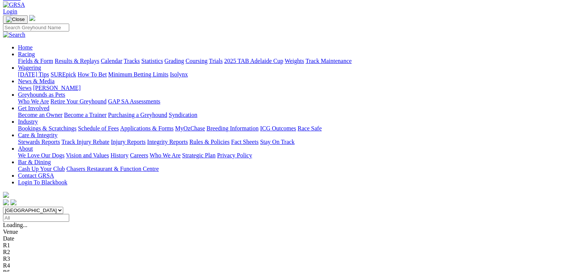 This screenshot has width=569, height=272. What do you see at coordinates (112, 61) in the screenshot?
I see `a: Calendar` at bounding box center [112, 61].